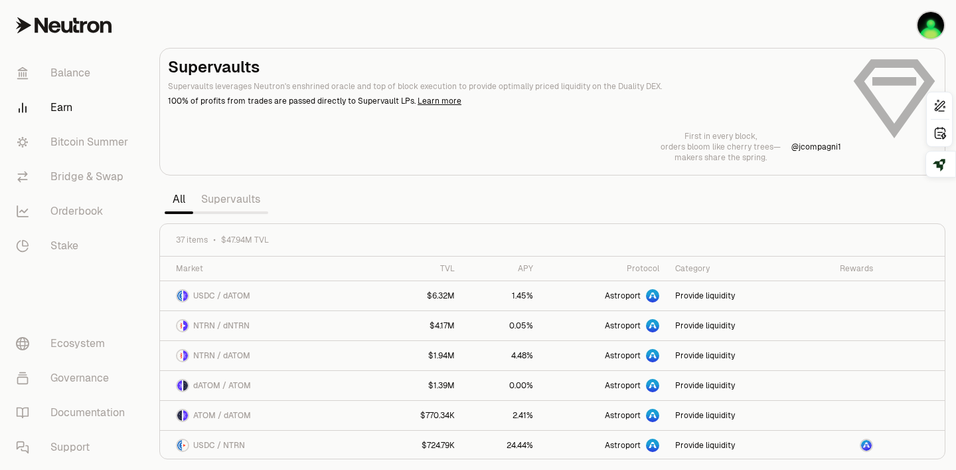 The height and width of the screenshot is (470, 956). I want to click on span: 37 items, so click(192, 240).